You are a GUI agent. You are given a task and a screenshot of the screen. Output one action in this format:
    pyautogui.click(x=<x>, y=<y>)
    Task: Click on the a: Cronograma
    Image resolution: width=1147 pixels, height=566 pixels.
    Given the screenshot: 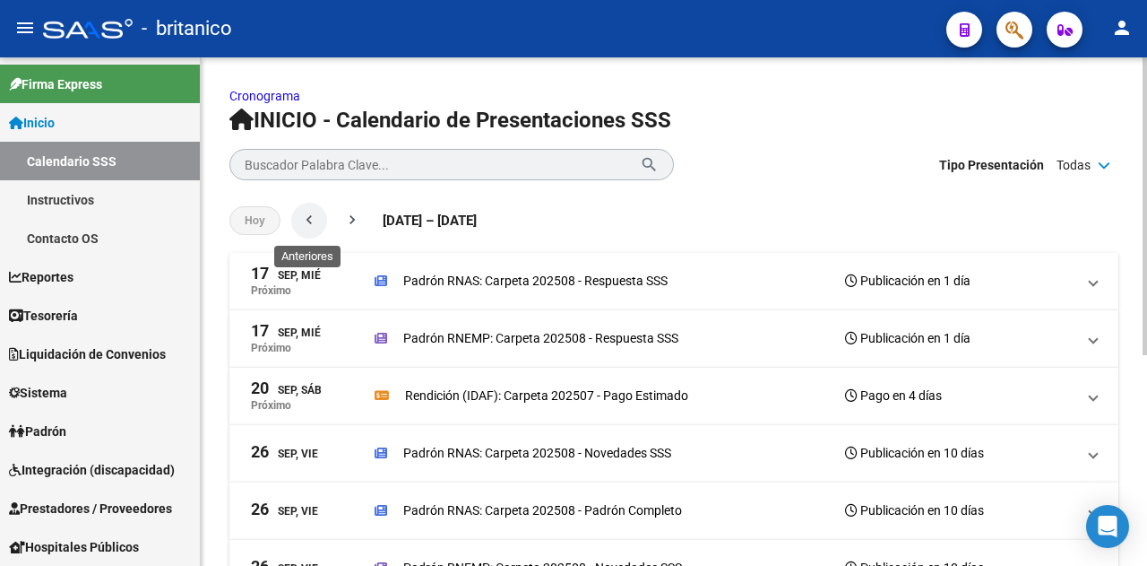 What is the action you would take?
    pyautogui.click(x=264, y=96)
    